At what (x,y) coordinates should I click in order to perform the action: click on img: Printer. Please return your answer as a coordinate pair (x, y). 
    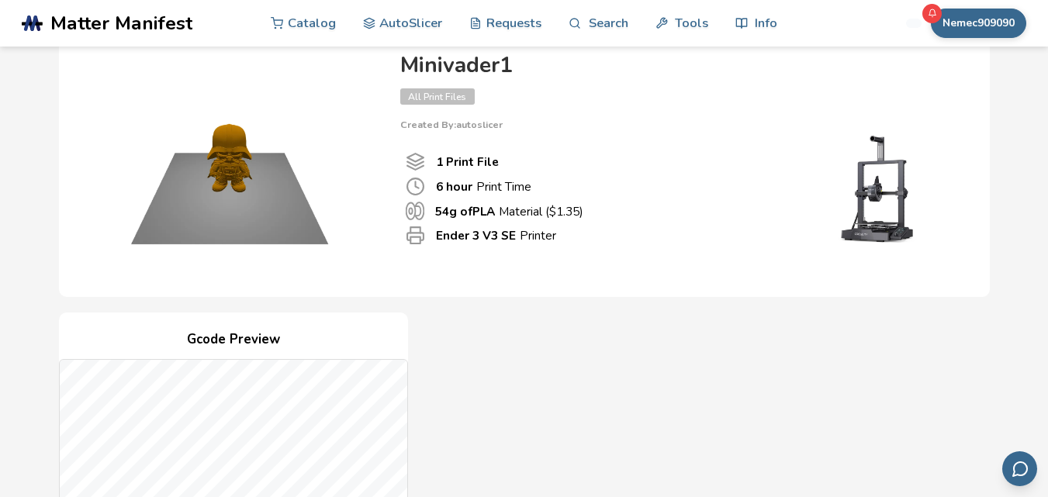
    Looking at the image, I should click on (881, 188).